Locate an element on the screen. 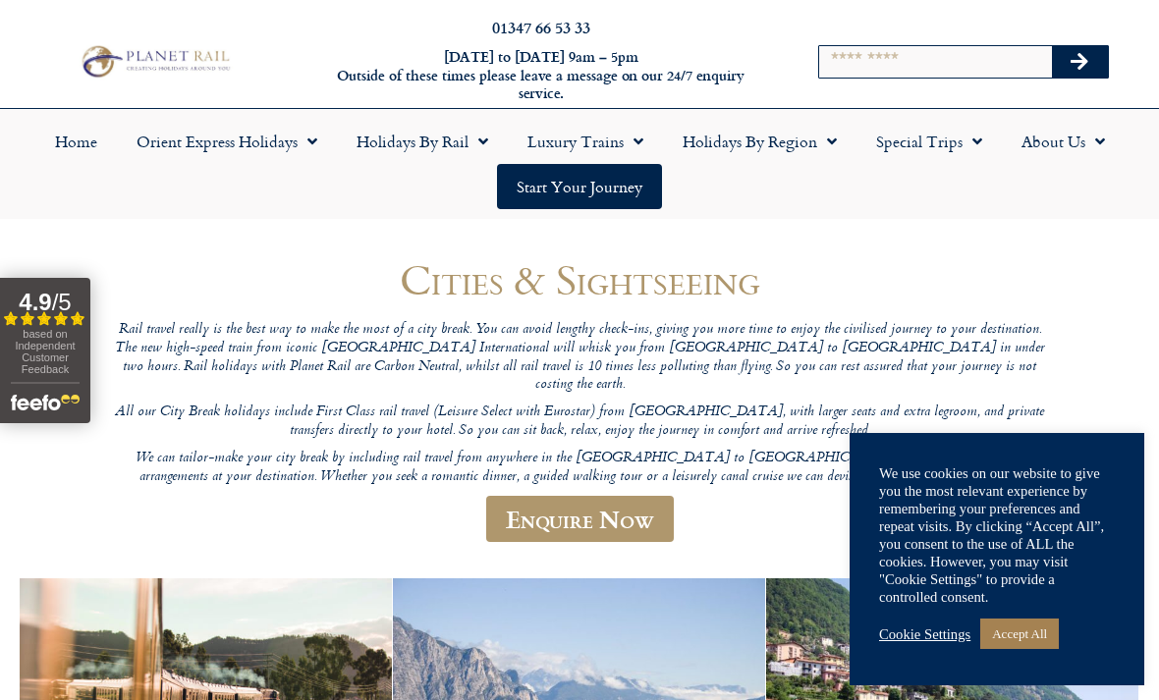 The image size is (1159, 700). a: Luxury Trains is located at coordinates (585, 141).